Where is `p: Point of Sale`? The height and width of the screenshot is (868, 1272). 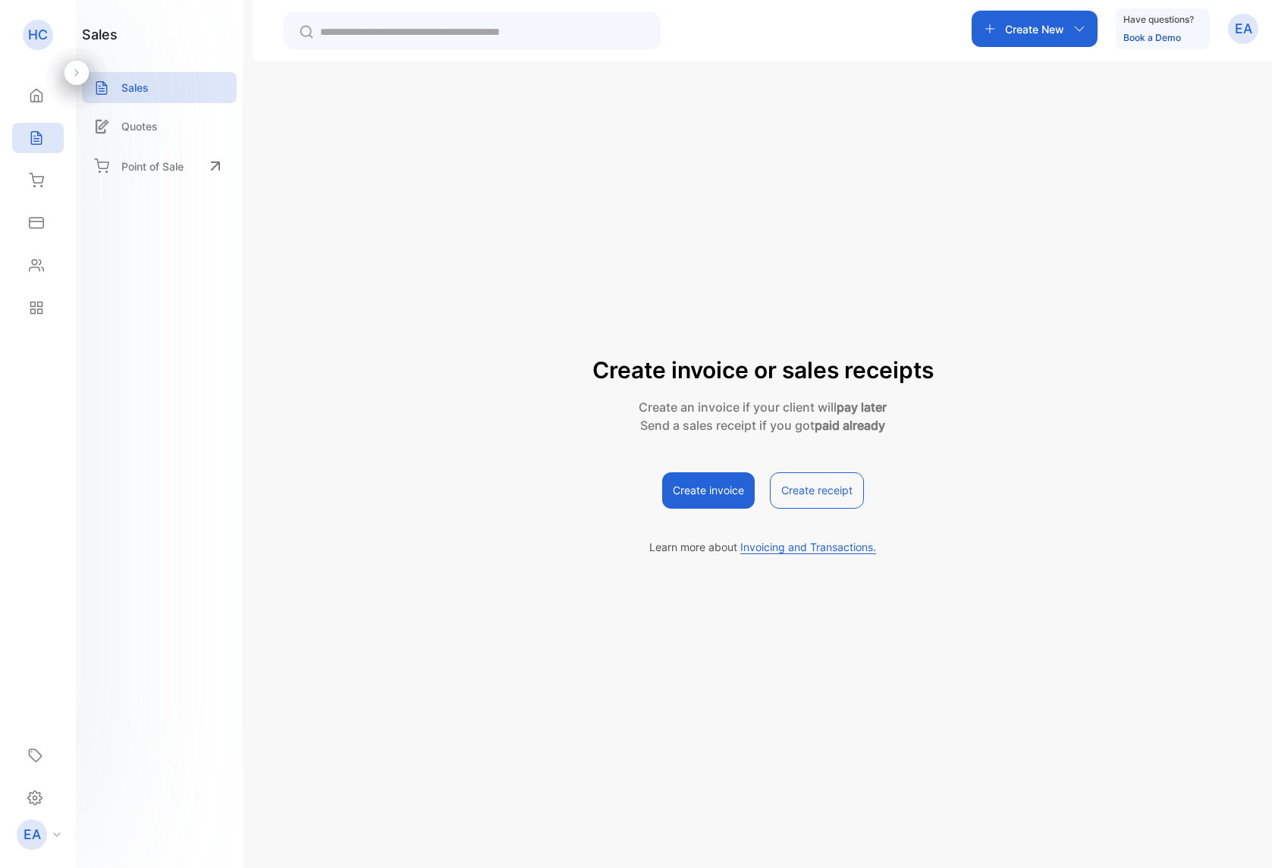 p: Point of Sale is located at coordinates (152, 166).